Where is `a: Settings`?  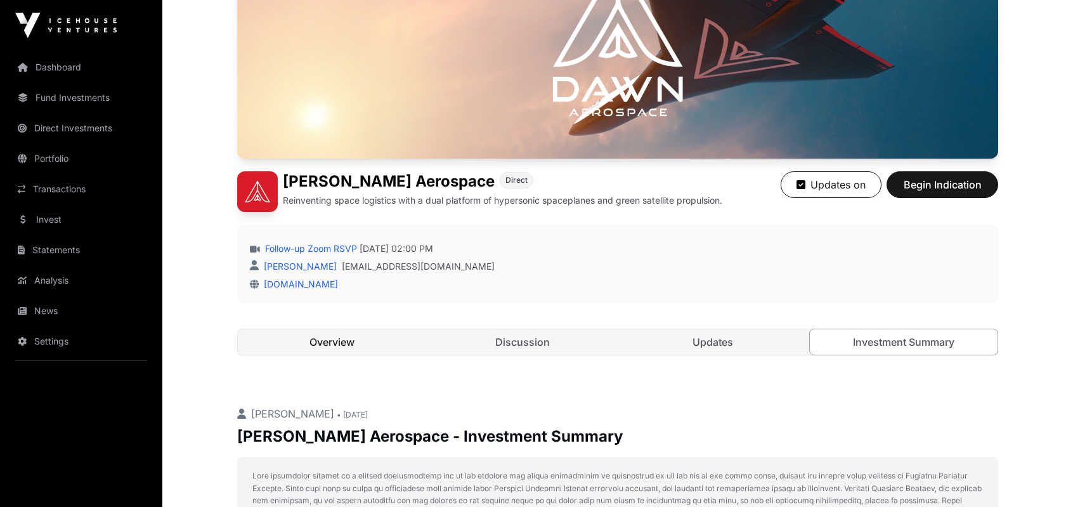 a: Settings is located at coordinates (81, 341).